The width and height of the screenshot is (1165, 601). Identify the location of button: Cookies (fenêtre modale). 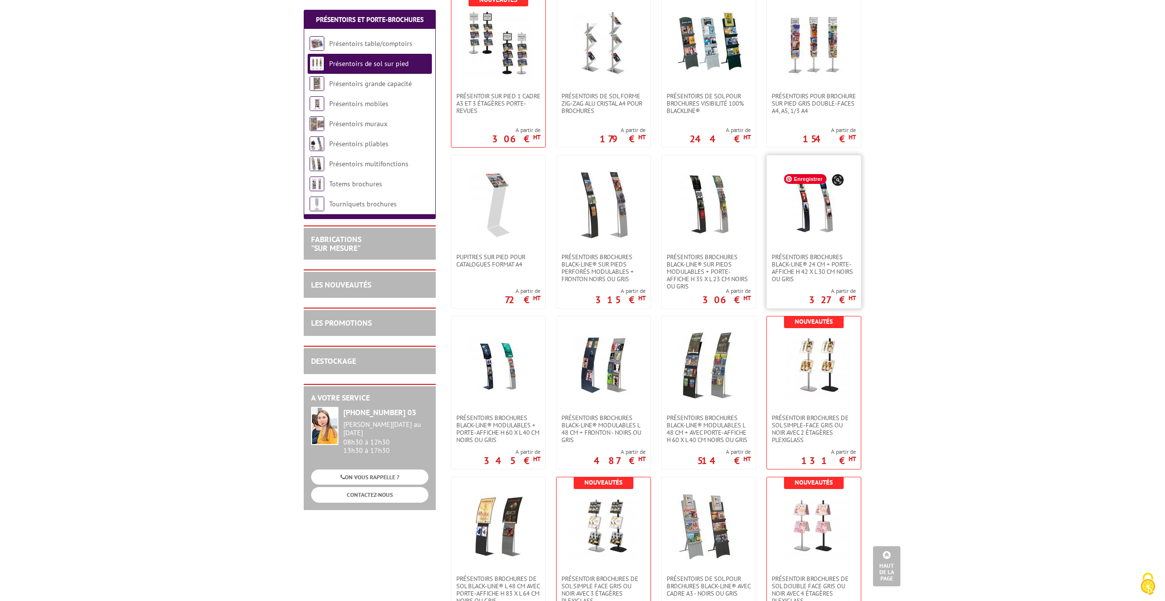
(1148, 585).